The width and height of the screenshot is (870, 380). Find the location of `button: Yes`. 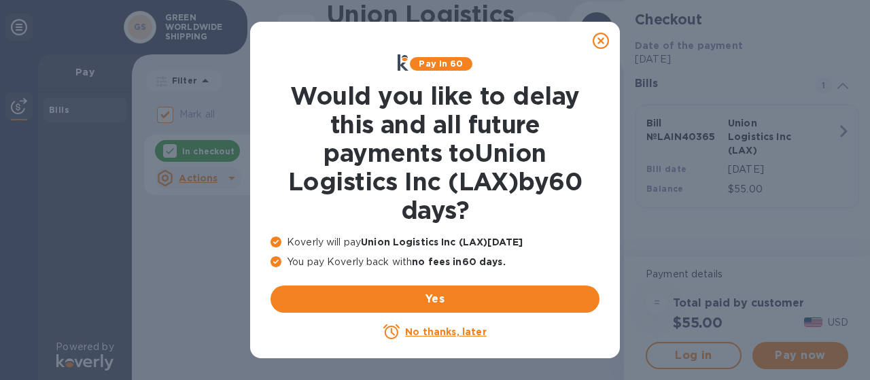

button: Yes is located at coordinates (435, 299).